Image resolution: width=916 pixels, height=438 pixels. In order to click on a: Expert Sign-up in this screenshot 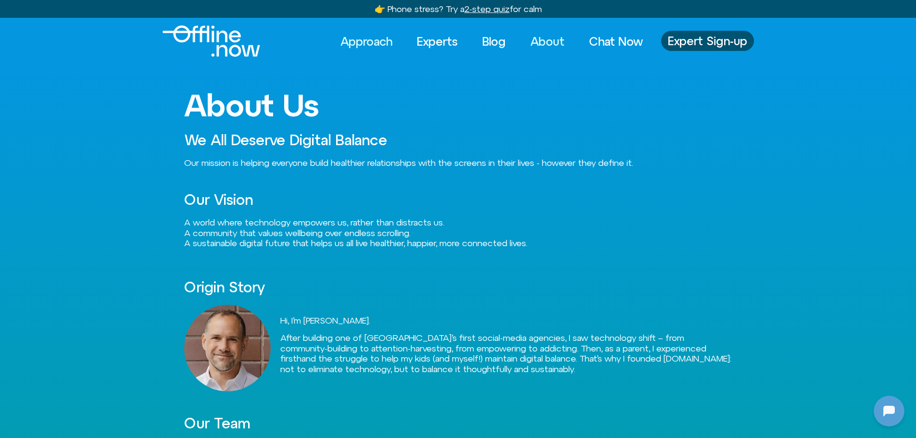, I will do `click(708, 41)`.